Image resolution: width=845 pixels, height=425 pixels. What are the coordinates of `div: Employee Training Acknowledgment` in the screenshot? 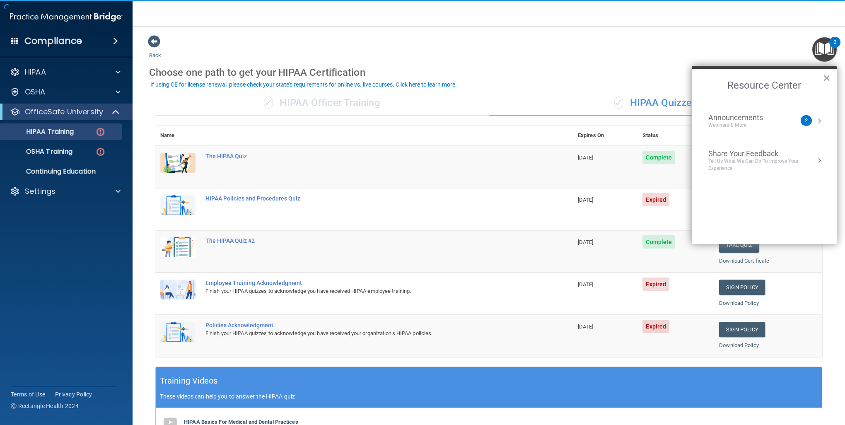 It's located at (368, 283).